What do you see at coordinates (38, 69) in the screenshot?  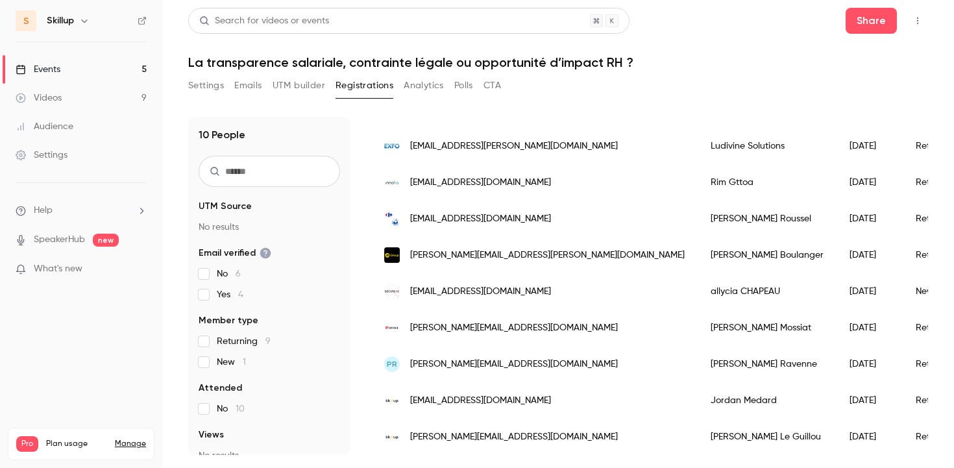 I see `div: Events` at bounding box center [38, 69].